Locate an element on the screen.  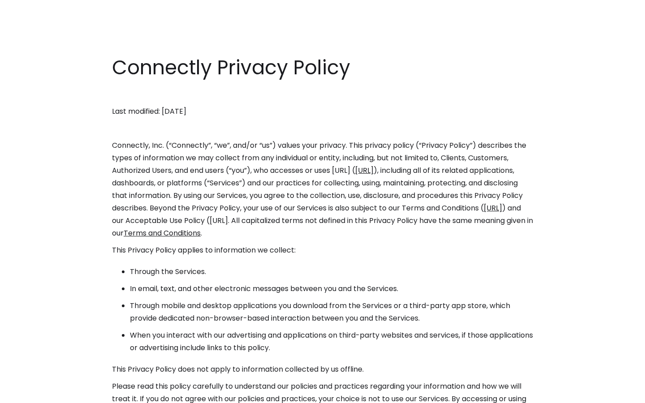
p: Connectly, Inc. (“Connectly”, “we”, and/or “us”) values your privacy. This privacy policy (“Priva... is located at coordinates (322, 189).